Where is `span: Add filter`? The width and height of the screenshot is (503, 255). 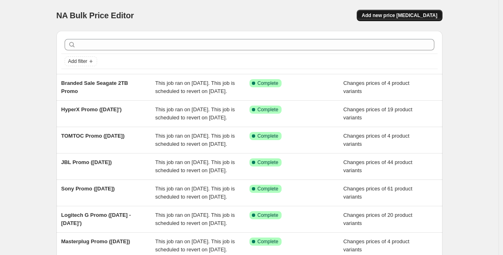
span: Add filter is located at coordinates (78, 61).